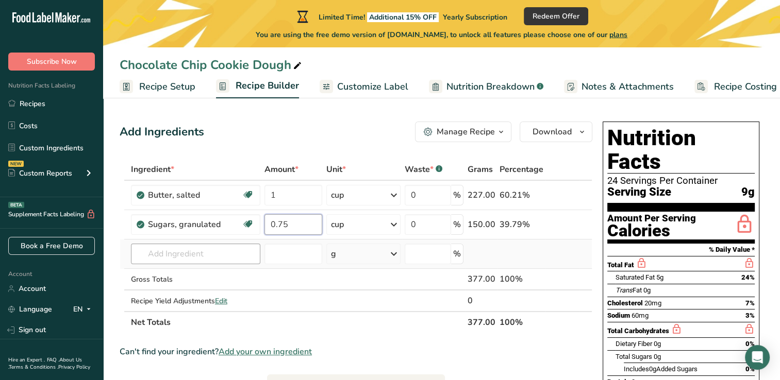 This screenshot has width=780, height=380. I want to click on a: Customize Label, so click(364, 87).